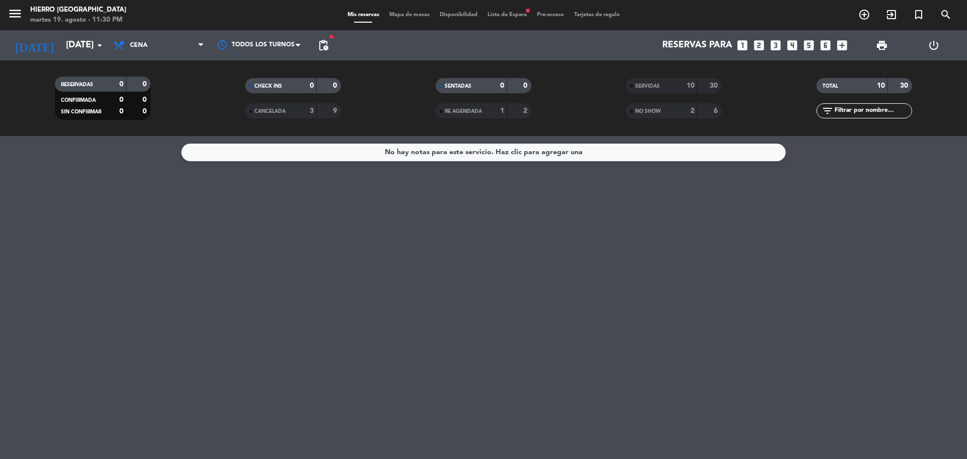 Image resolution: width=967 pixels, height=459 pixels. Describe the element at coordinates (759, 45) in the screenshot. I see `i: looks_two` at that location.